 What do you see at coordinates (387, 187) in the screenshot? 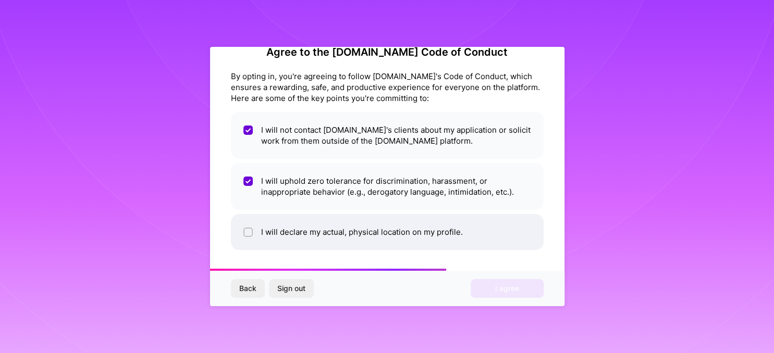
I see `li: I will uphold zero tolerance for discrimination, harassment, or inappropriate behavior (e.g., der...` at bounding box center [387, 187].